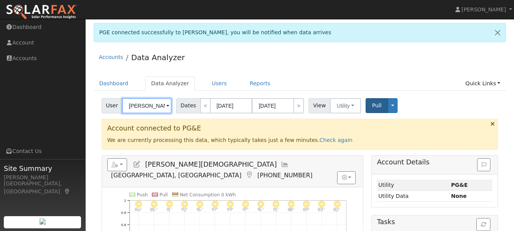 The width and height of the screenshot is (514, 231). Describe the element at coordinates (215, 204) in the screenshot. I see `i: 8/09 - Clear` at that location.